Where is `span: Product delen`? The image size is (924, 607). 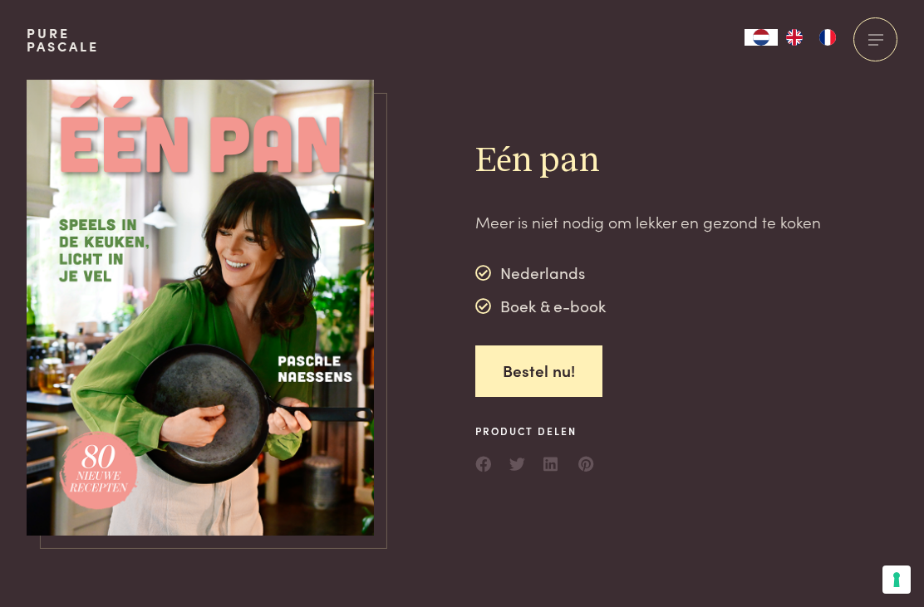 span: Product delen is located at coordinates (535, 431).